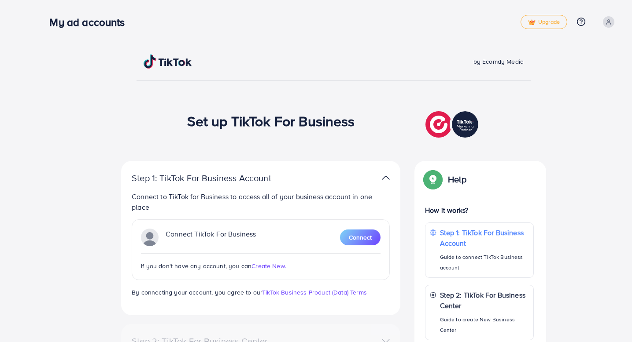 The height and width of the screenshot is (342, 632). I want to click on p: Guide to connect TikTok Business account, so click(484, 263).